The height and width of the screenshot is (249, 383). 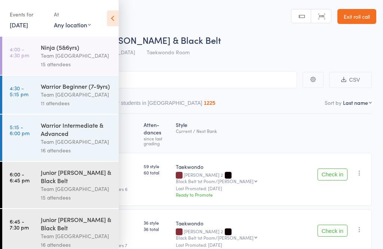 What do you see at coordinates (350, 80) in the screenshot?
I see `button: CSV` at bounding box center [350, 80].